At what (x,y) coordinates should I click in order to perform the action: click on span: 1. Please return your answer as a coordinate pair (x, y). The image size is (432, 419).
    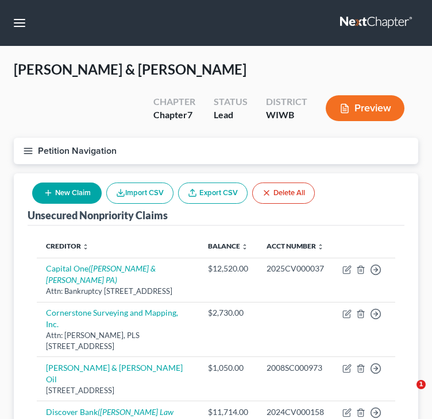
    Looking at the image, I should click on (421, 385).